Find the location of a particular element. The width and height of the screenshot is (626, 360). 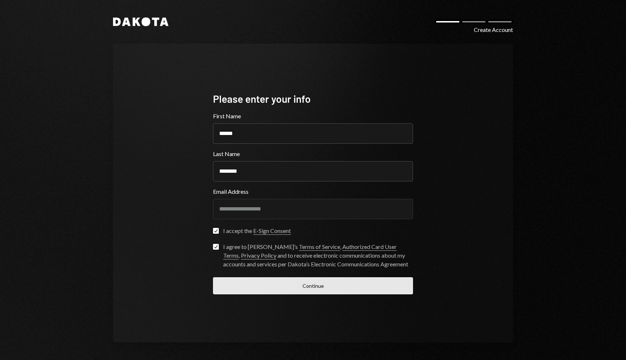

label: Email Address is located at coordinates (313, 191).